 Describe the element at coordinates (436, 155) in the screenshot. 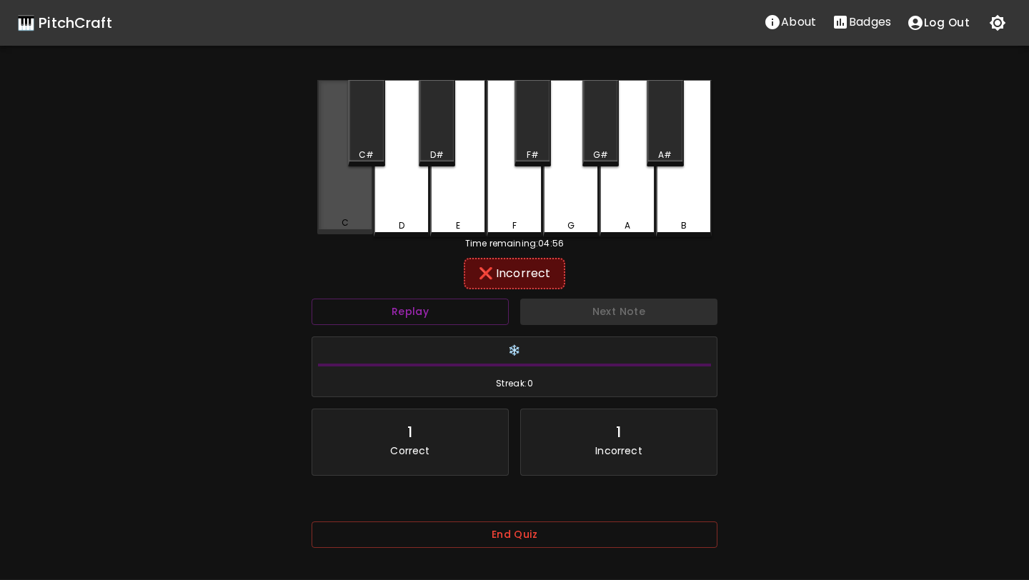

I see `div: D#` at that location.